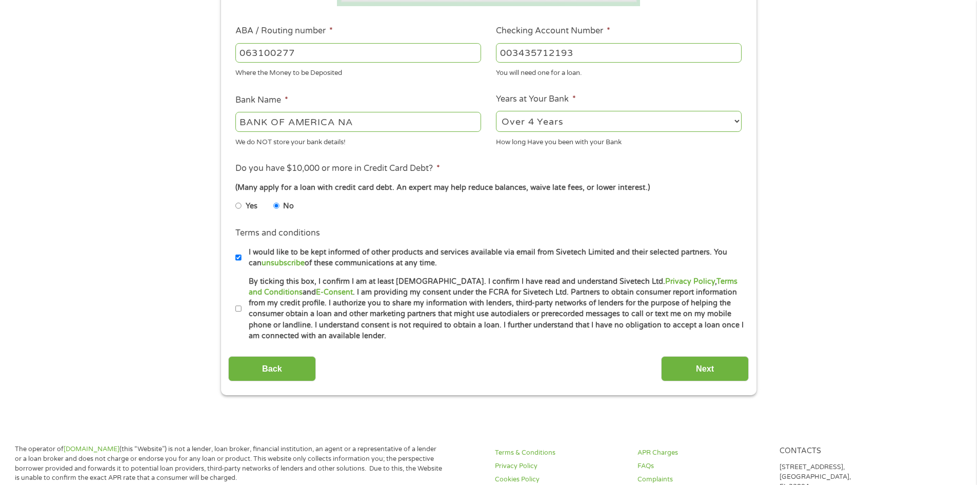  Describe the element at coordinates (284, 31) in the screenshot. I see `label: ABA / Routing number` at that location.